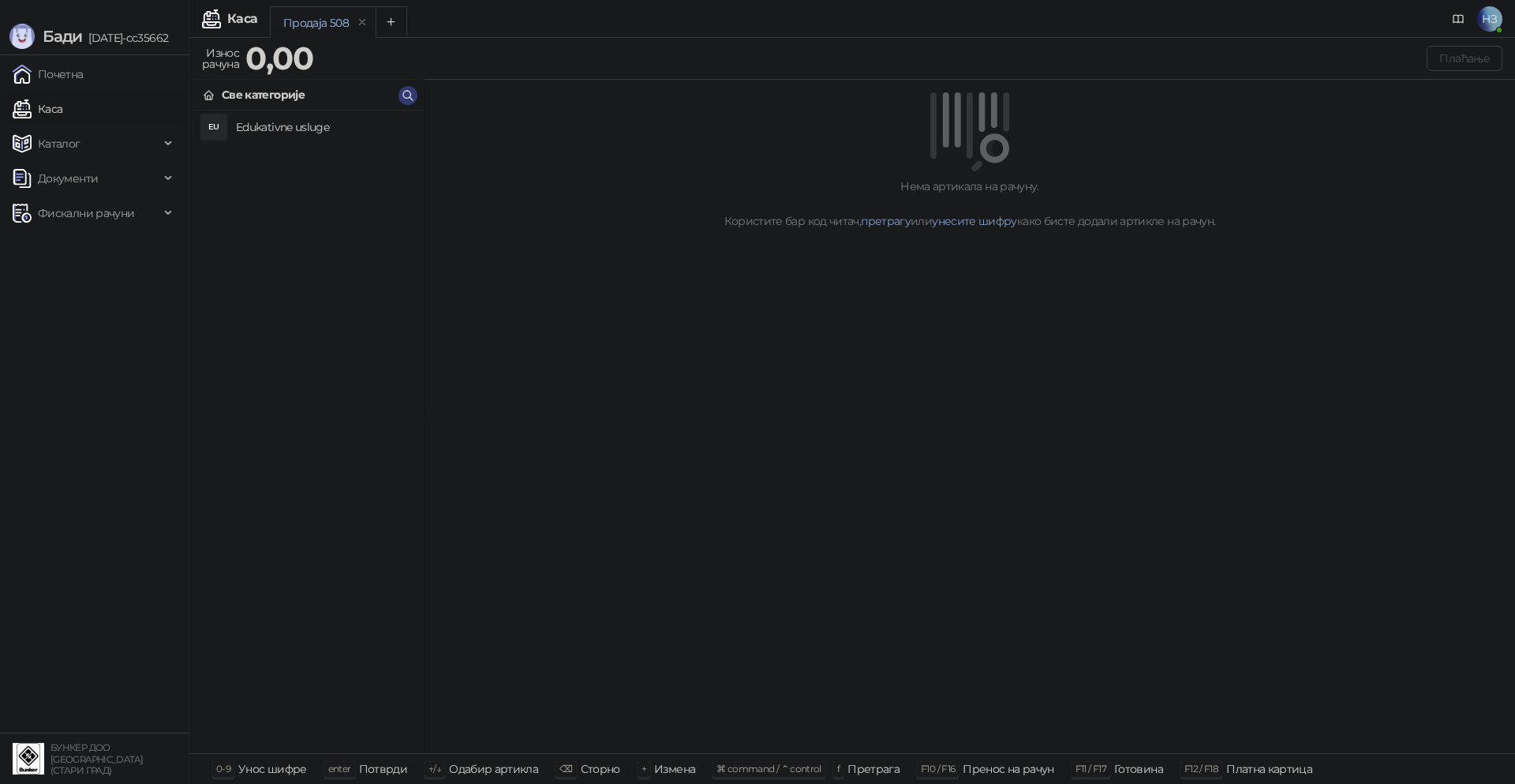 The image size is (1515, 784). I want to click on span: 0-9, so click(223, 768).